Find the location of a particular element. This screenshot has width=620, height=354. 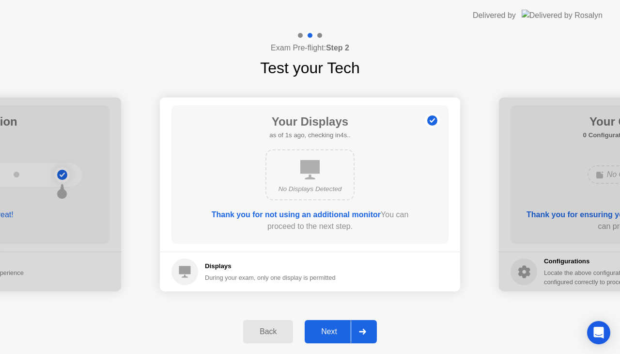

h5: Displays is located at coordinates (270, 266).